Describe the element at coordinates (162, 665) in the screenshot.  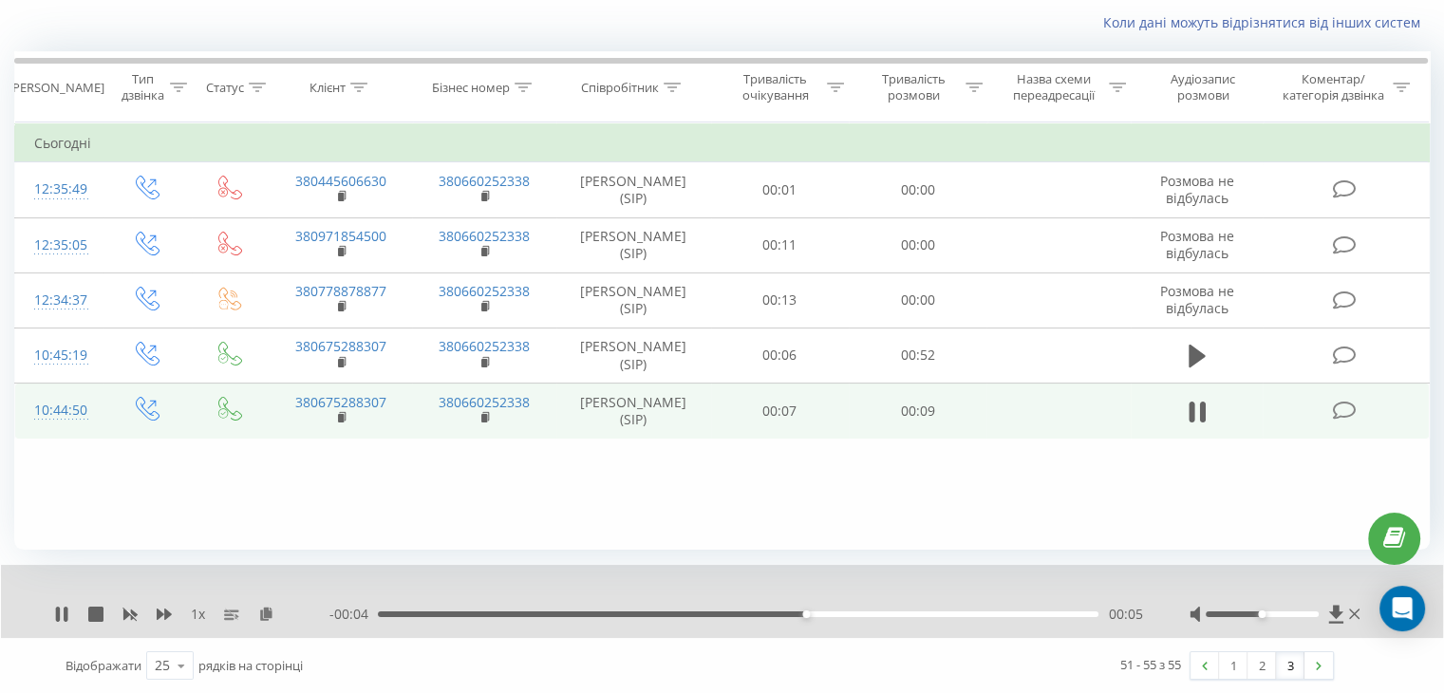
I see `div: 25` at that location.